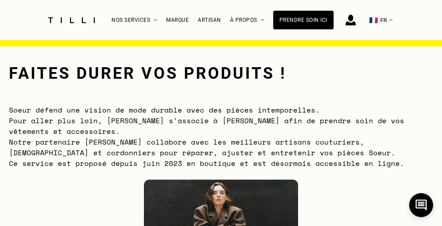 The height and width of the screenshot is (226, 442). Describe the element at coordinates (381, 20) in the screenshot. I see `button: 🇫🇷 FR` at that location.